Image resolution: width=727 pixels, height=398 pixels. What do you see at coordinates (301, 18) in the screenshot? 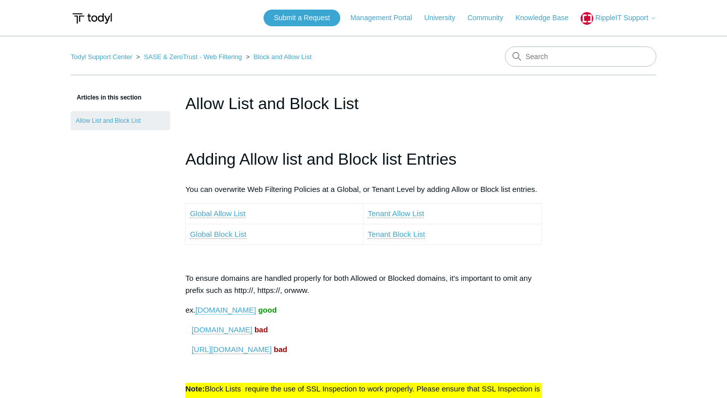
I see `a: Submit a Request` at bounding box center [301, 18].